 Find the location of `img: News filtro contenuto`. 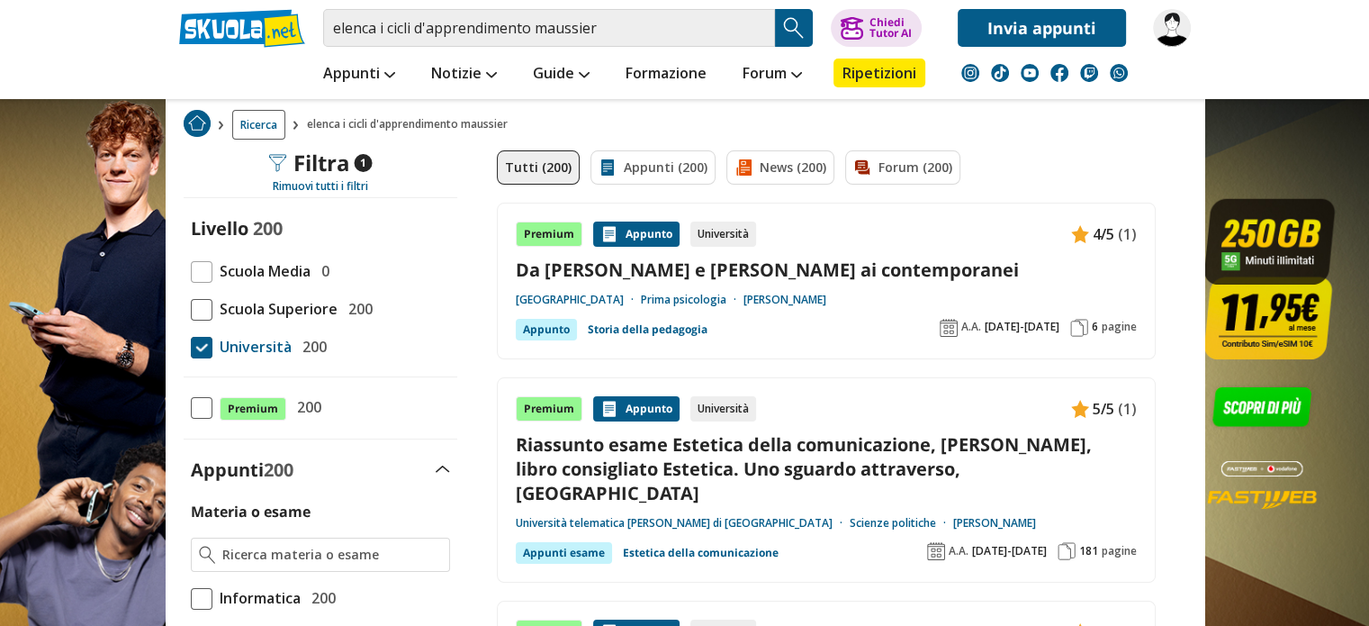

img: News filtro contenuto is located at coordinates (744, 167).